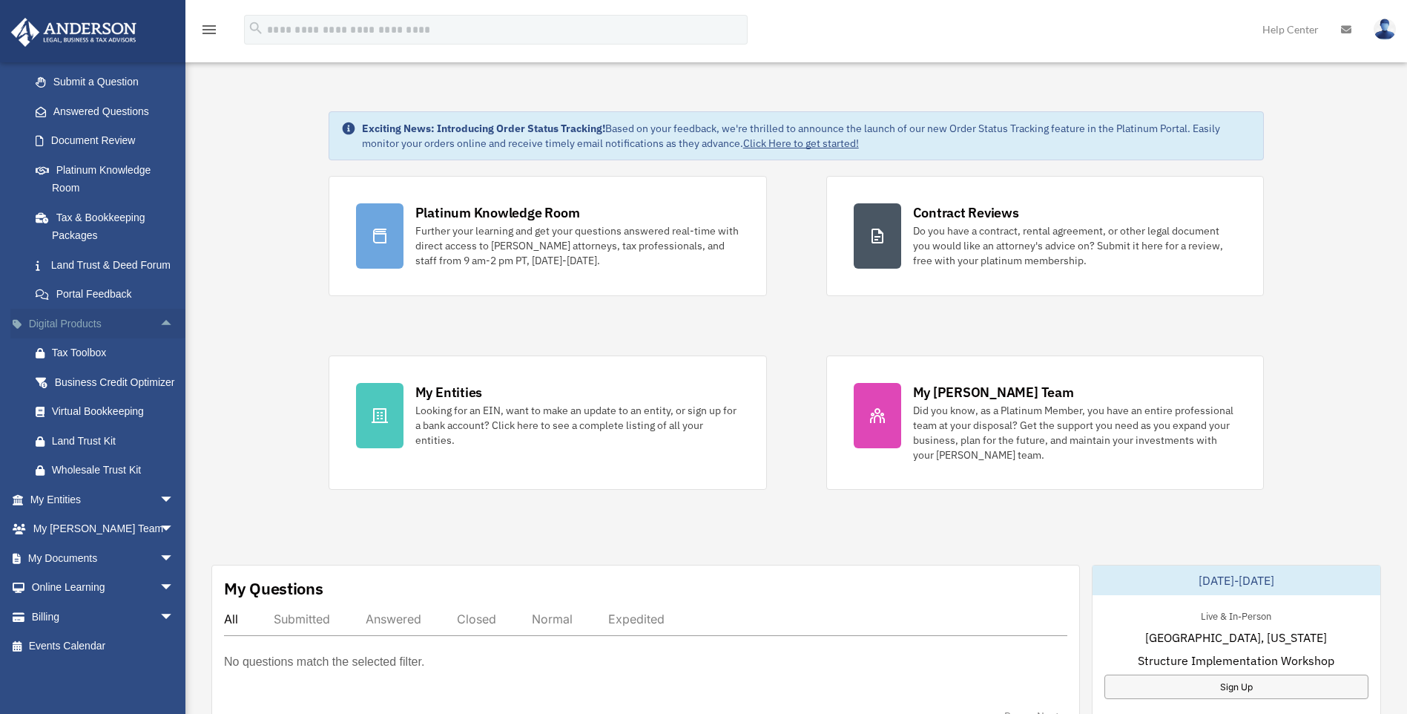  I want to click on div: Based on your feedback, we're thrilled to announce the launch of our new Order Status Tracking fe..., so click(807, 136).